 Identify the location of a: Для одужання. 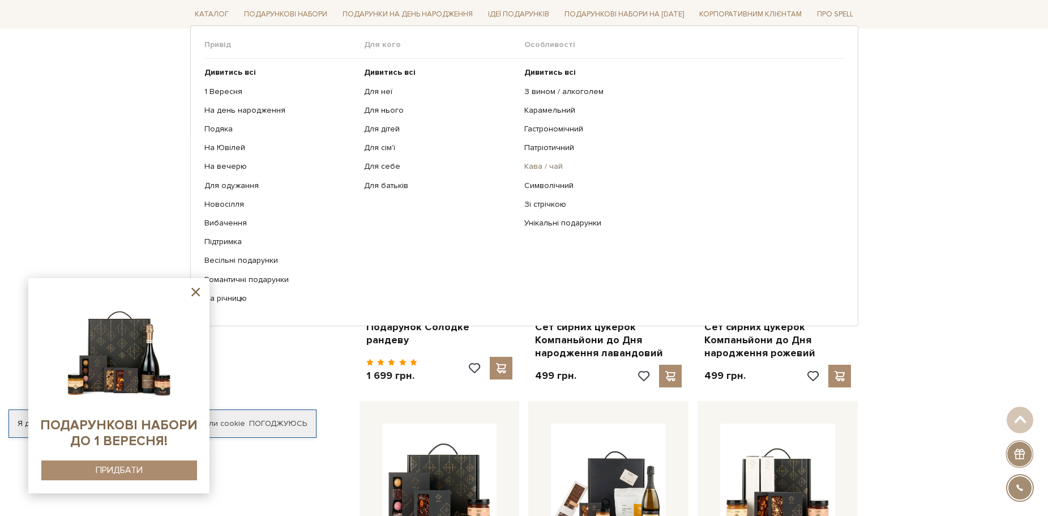
(280, 185).